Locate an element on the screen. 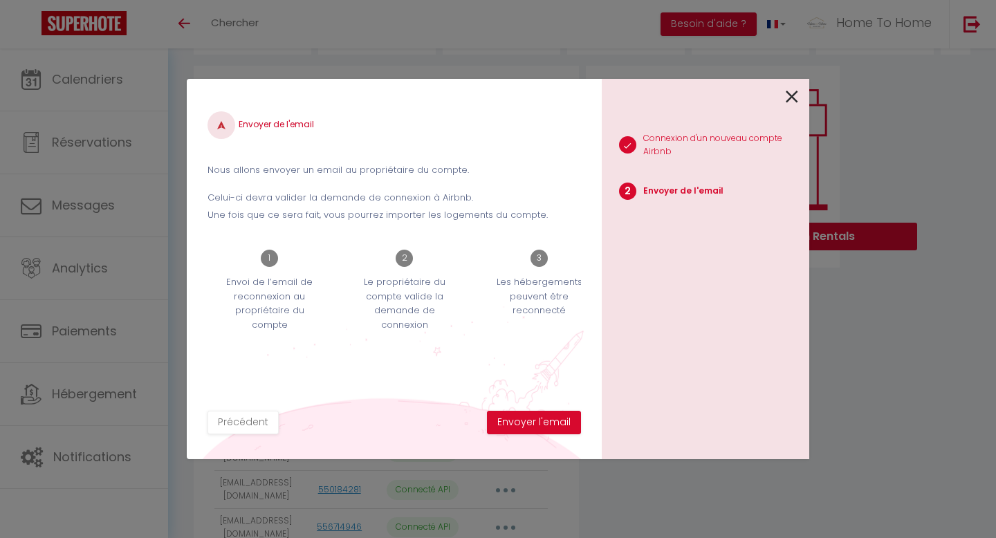  p: Envoi de l’email de reconnexion au propriétaire du compte is located at coordinates (270, 304).